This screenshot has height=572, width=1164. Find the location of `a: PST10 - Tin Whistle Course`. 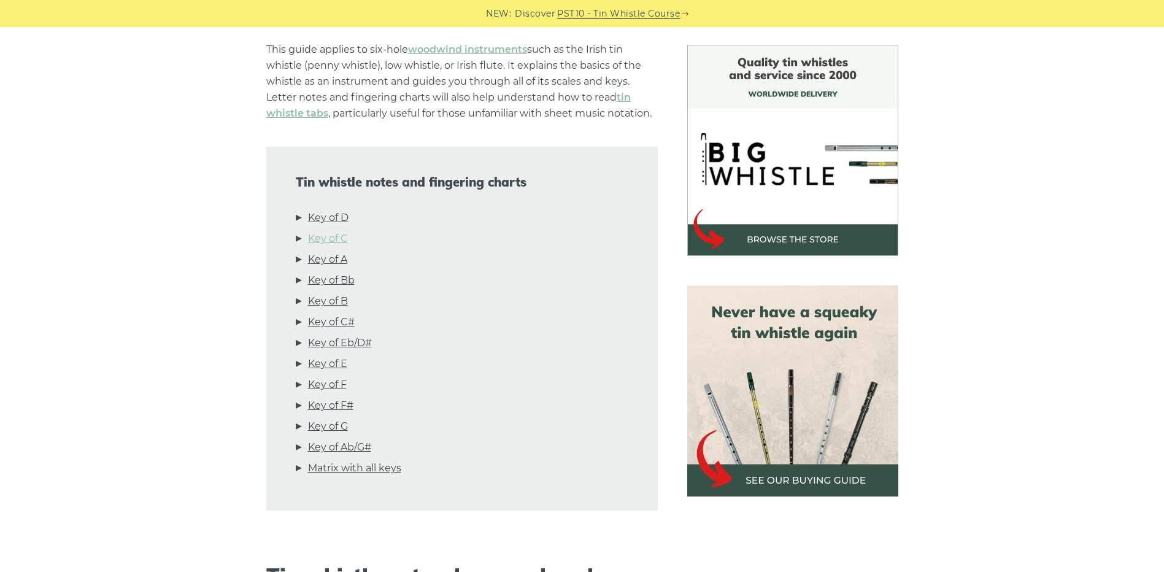

a: PST10 - Tin Whistle Course is located at coordinates (618, 13).